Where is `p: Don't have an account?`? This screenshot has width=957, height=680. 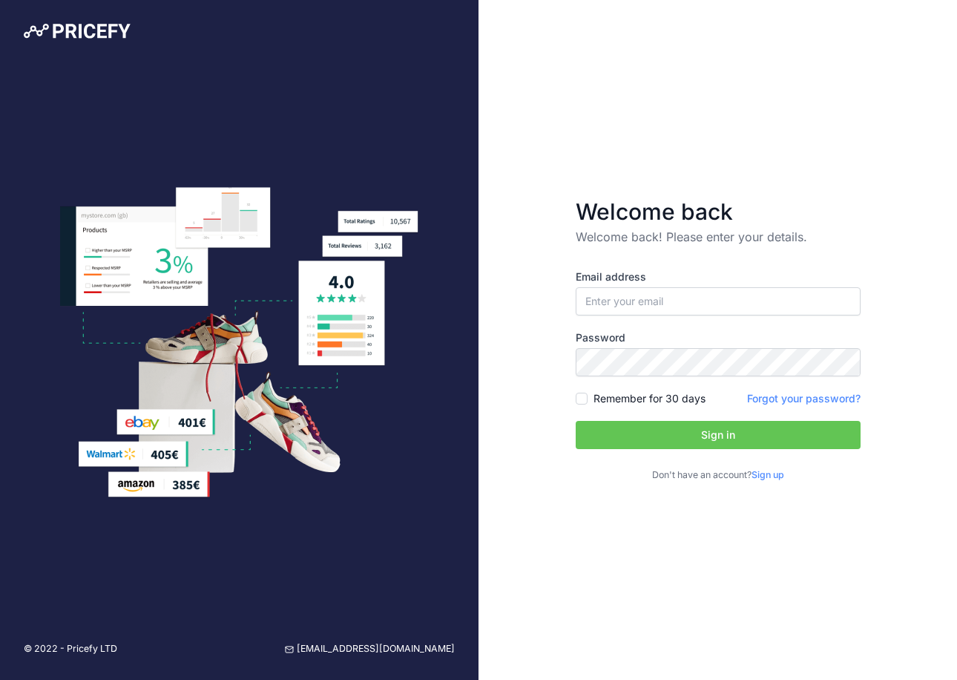
p: Don't have an account? is located at coordinates (718, 475).